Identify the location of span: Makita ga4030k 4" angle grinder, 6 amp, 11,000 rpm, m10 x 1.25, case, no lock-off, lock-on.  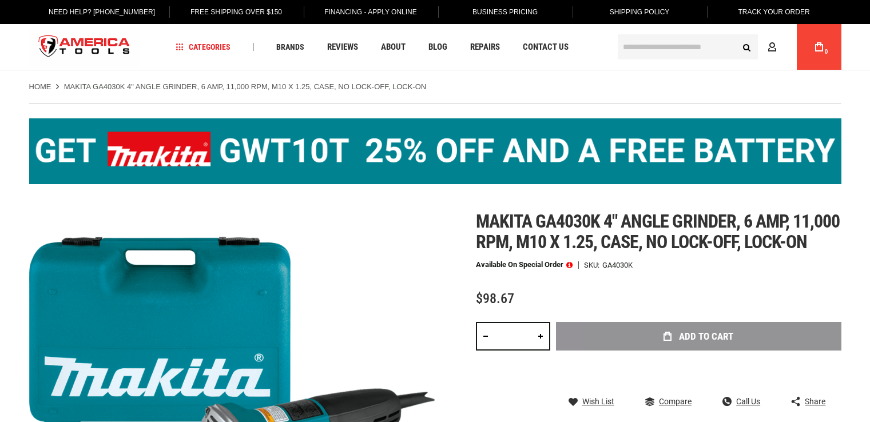
(658, 232).